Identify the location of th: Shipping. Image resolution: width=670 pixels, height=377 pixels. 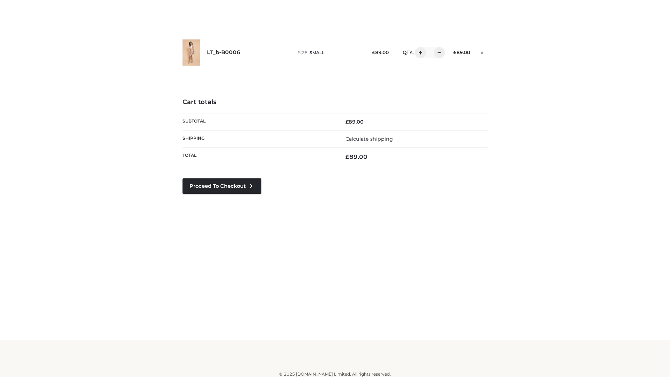
(259, 139).